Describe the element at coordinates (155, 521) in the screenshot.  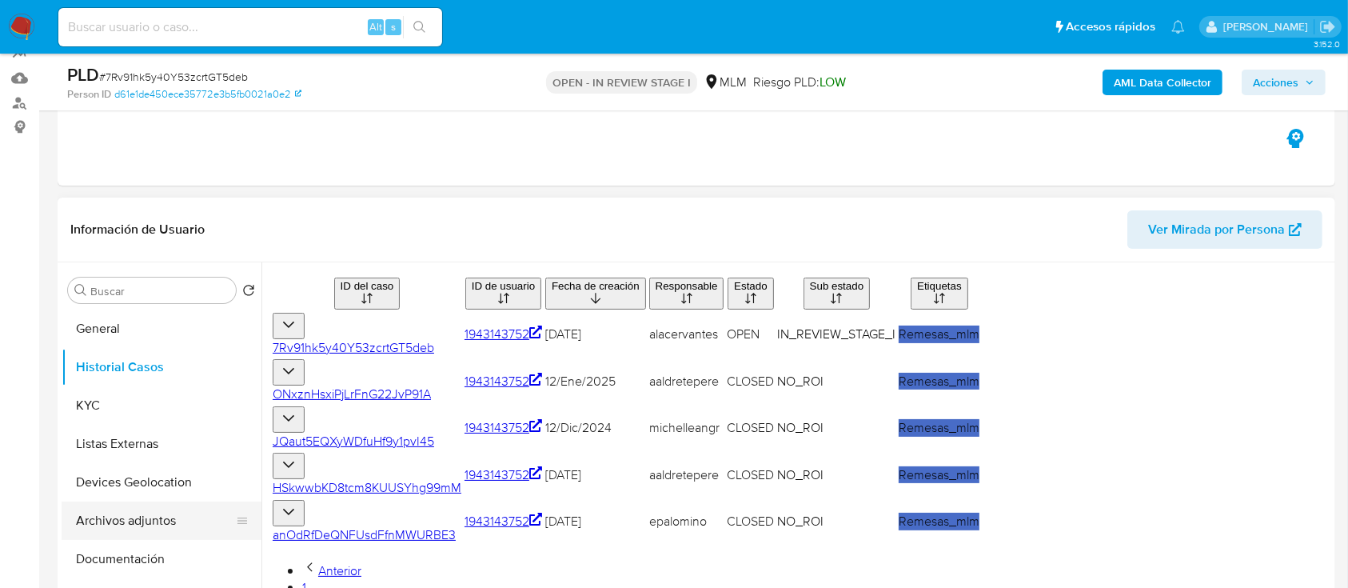
I see `button: Archivos adjuntos` at that location.